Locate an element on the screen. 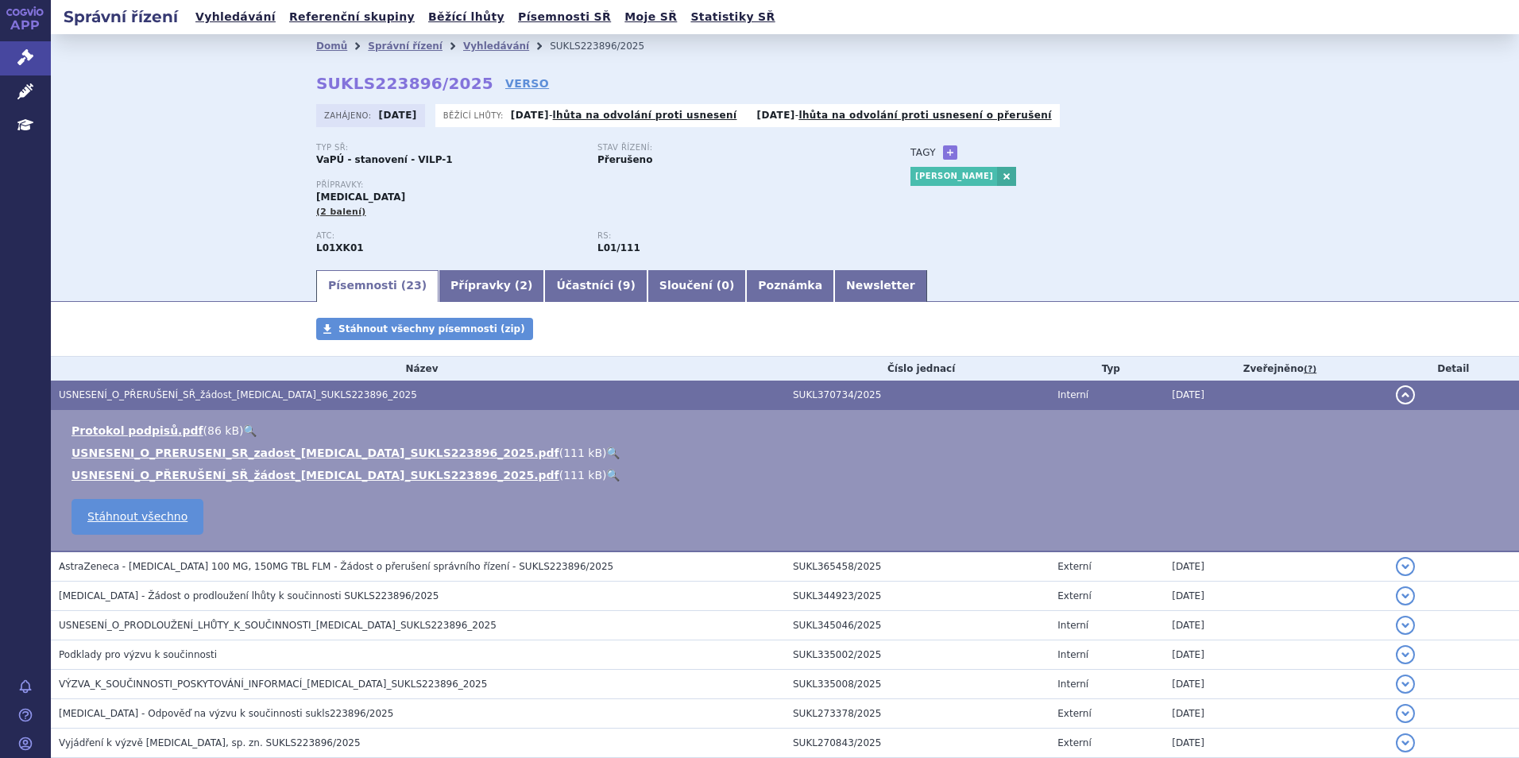 This screenshot has height=758, width=1519. span: Podklady pro výzvu k součinnosti is located at coordinates (137, 655).